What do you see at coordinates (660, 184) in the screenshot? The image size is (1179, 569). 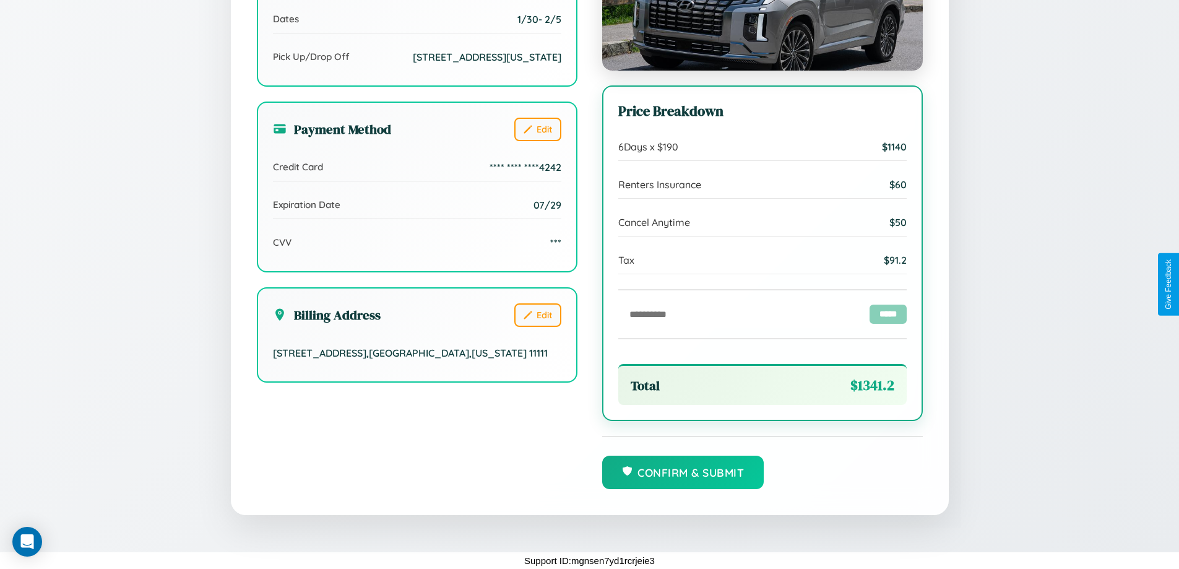 I see `span: Renters Insurance` at bounding box center [660, 184].